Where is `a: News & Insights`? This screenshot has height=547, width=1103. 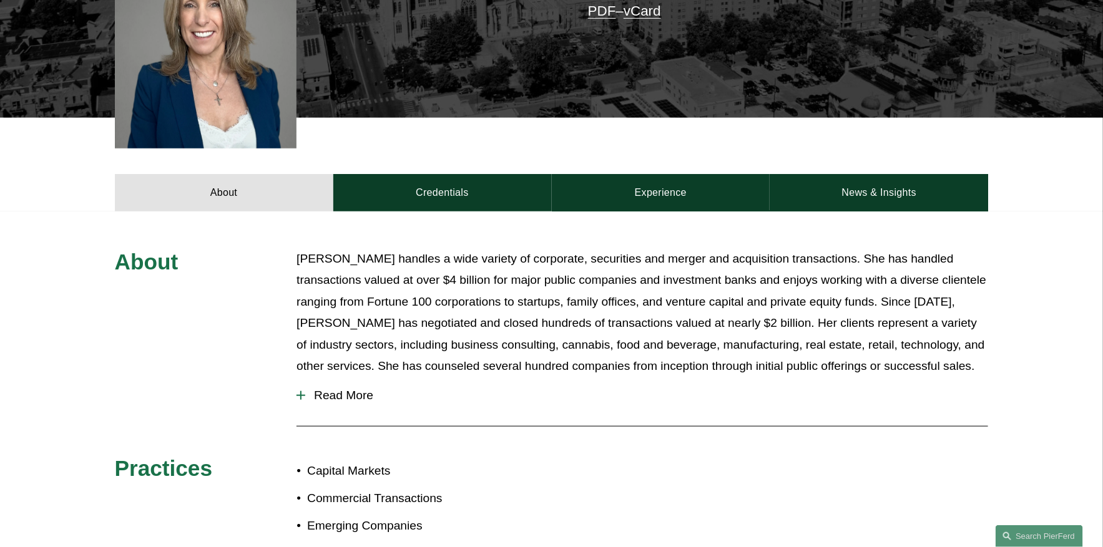 a: News & Insights is located at coordinates (879, 193).